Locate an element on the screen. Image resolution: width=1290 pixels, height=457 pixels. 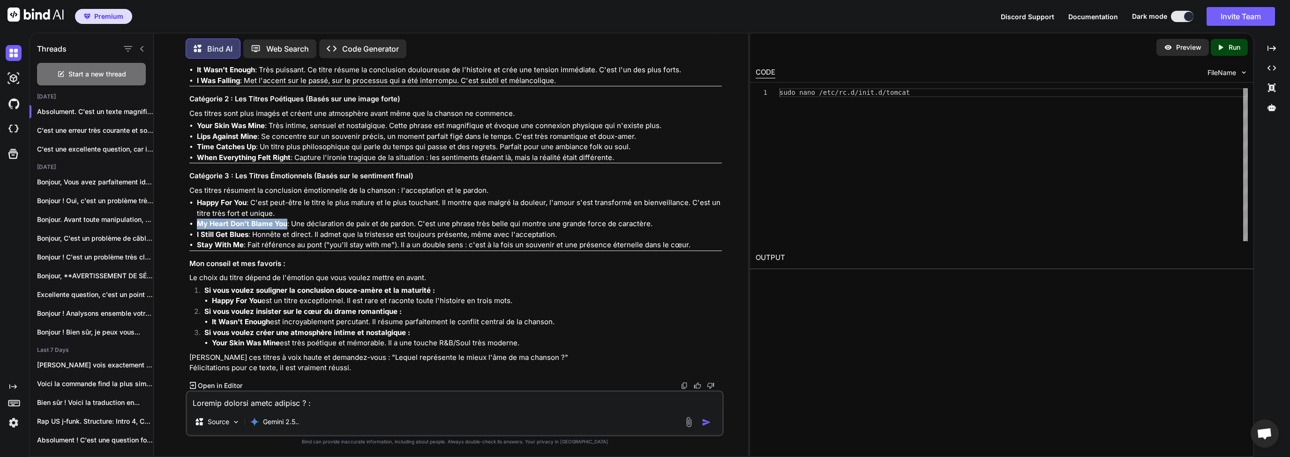
strong: Si vous voulez souligner la conclusion douce-amère et la maturité : is located at coordinates (320, 290).